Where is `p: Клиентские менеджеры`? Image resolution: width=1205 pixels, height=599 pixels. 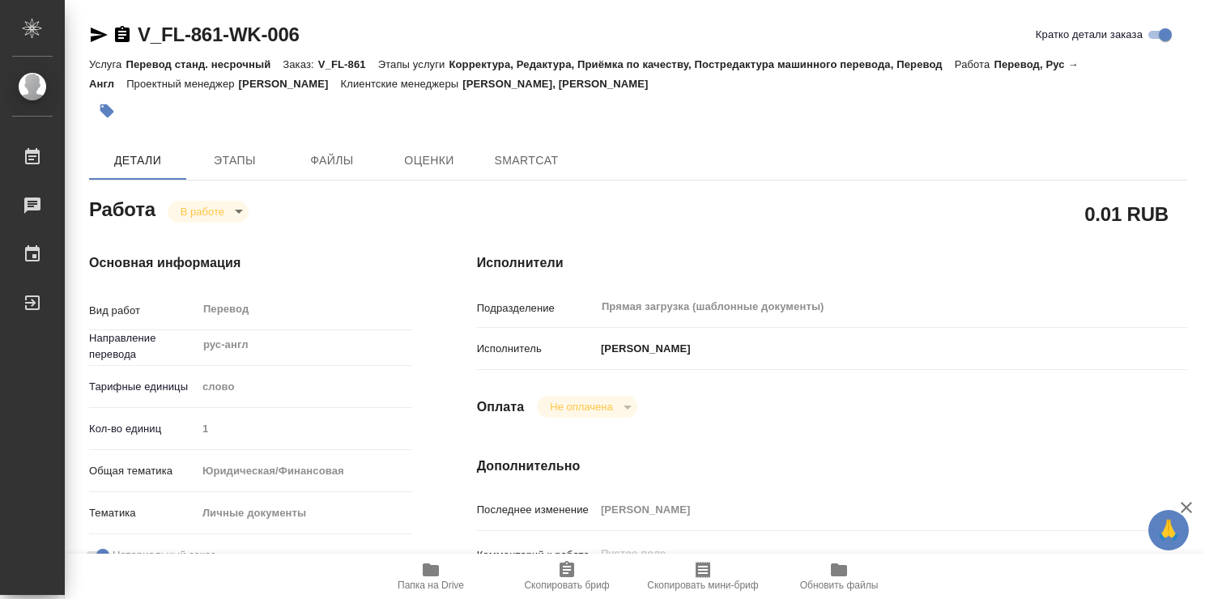
p: Клиентские менеджеры is located at coordinates (402, 83).